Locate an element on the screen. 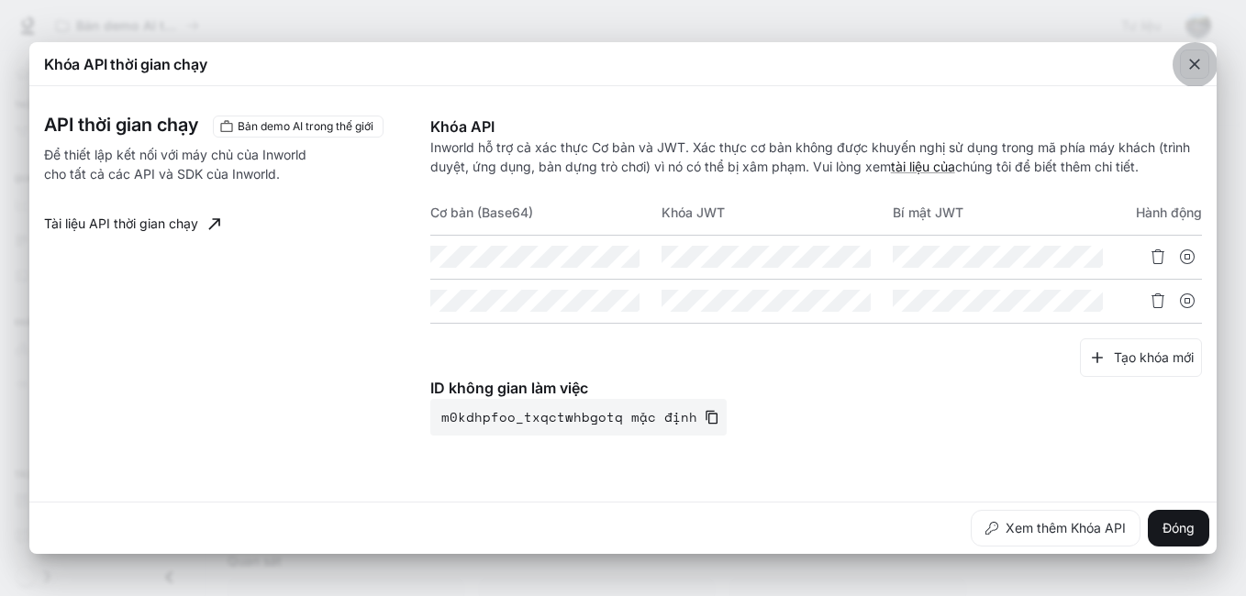  div: Các khóa này sẽ chỉ áp dụng cho không gian làm việc hiện tại của bạn is located at coordinates (298, 127).